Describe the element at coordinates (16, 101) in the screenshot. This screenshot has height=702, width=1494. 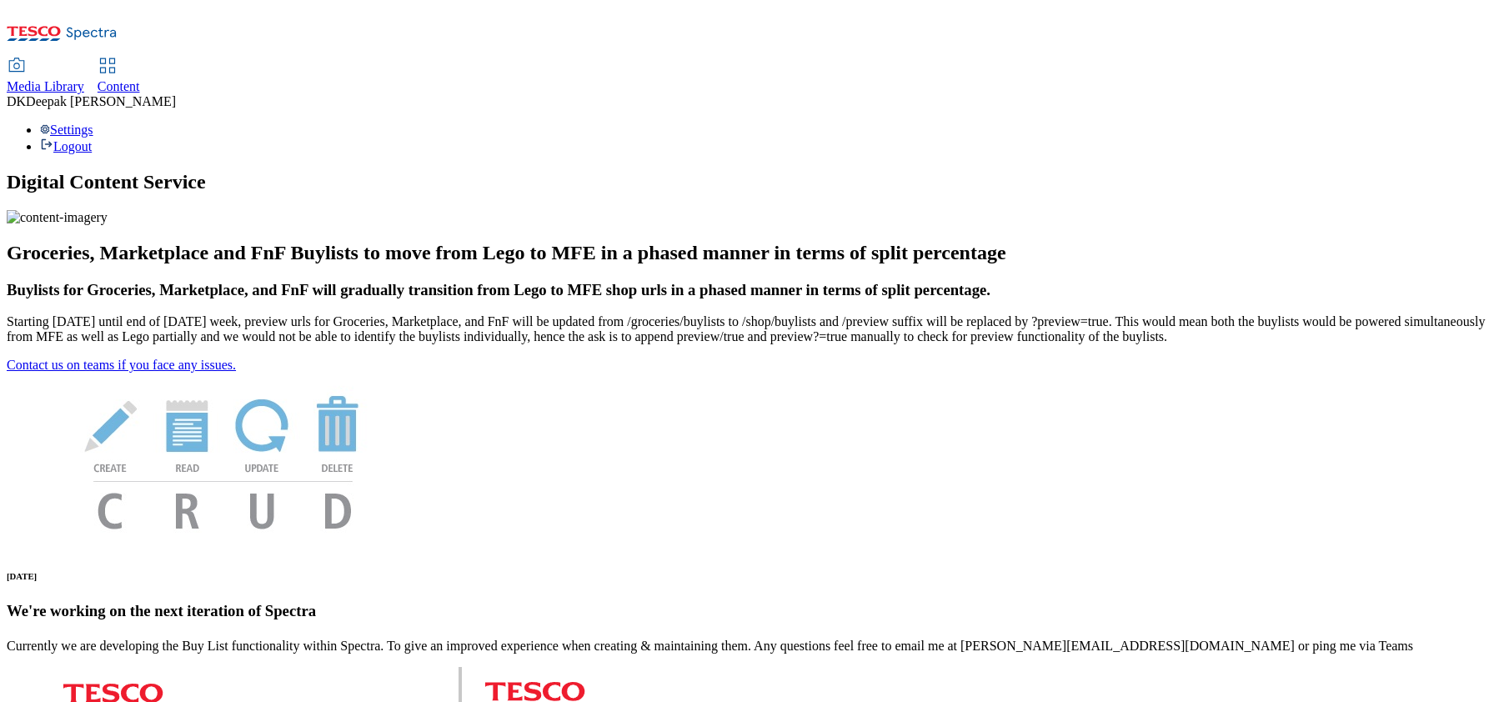
I see `span: DK` at that location.